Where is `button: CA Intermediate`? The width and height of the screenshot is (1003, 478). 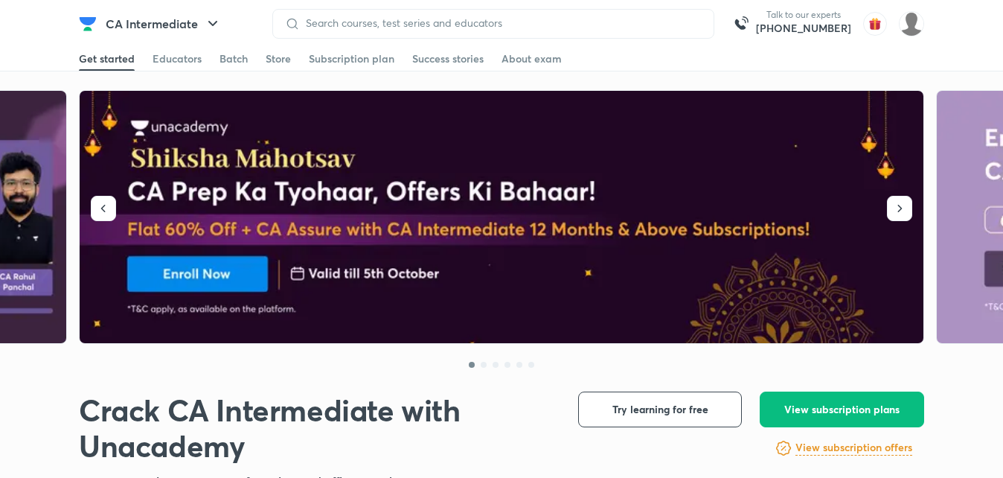 button: CA Intermediate is located at coordinates (164, 24).